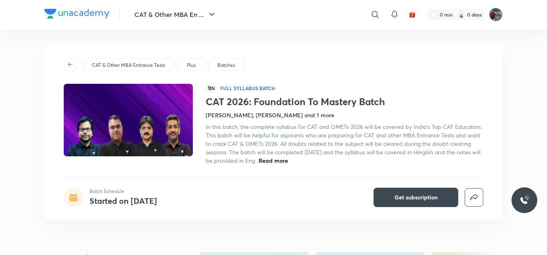 The width and height of the screenshot is (547, 255). I want to click on img: Prashant saluja, so click(495, 15).